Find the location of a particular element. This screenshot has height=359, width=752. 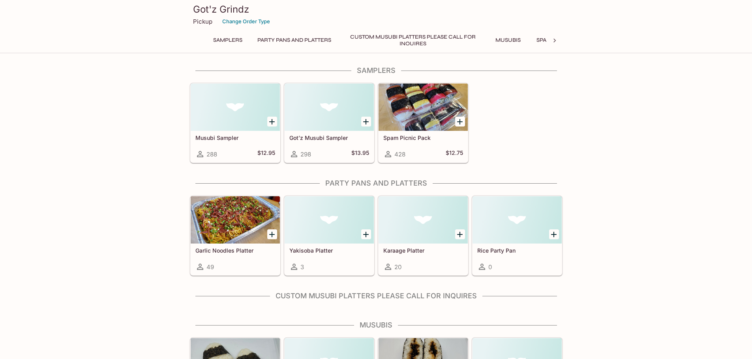

button: Change Order Type is located at coordinates (246, 21).